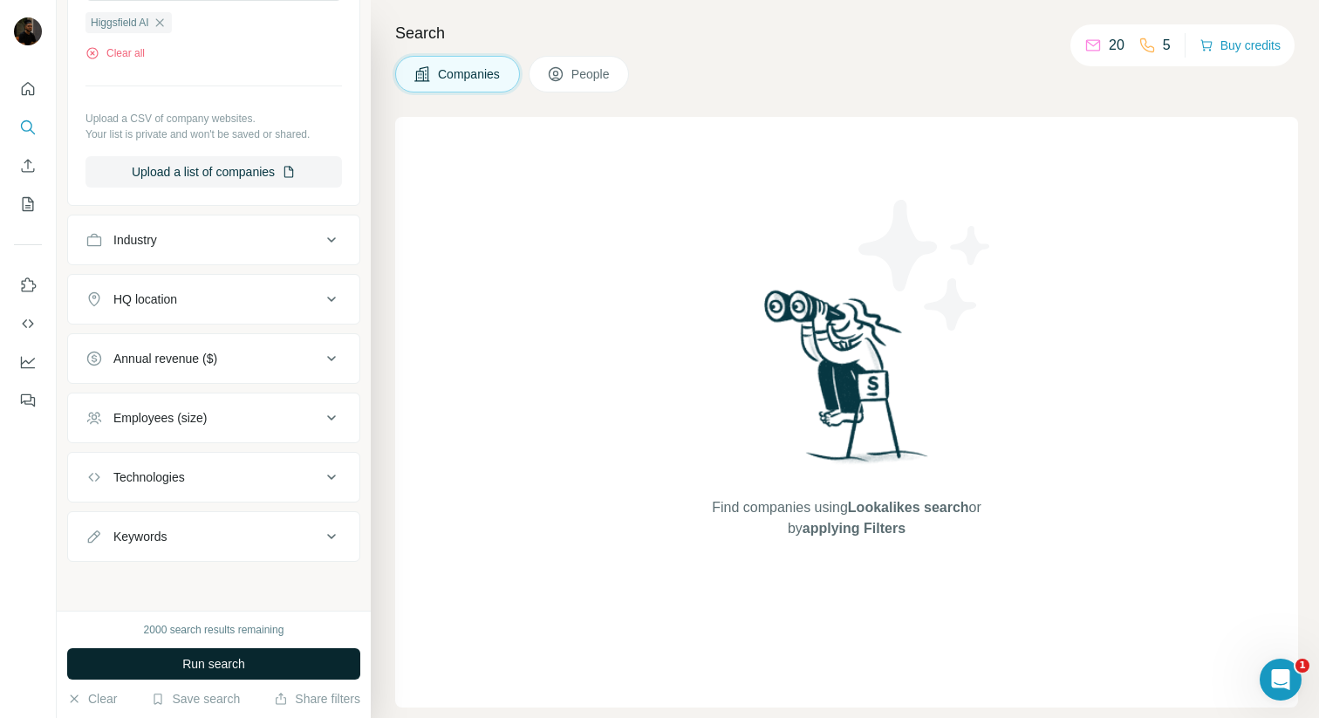 Image resolution: width=1319 pixels, height=718 pixels. Describe the element at coordinates (195, 699) in the screenshot. I see `button: Save search` at that location.